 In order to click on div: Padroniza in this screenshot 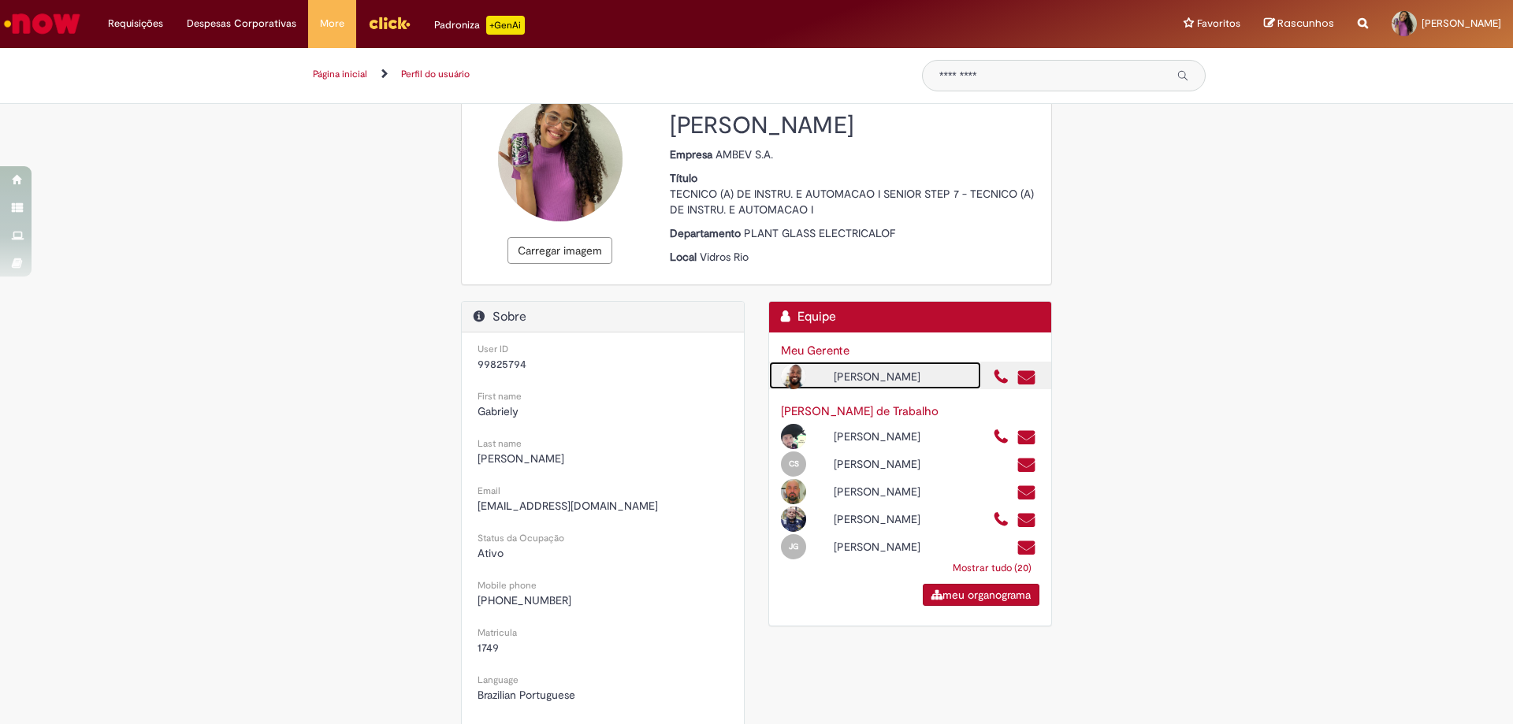, I will do `click(479, 25)`.